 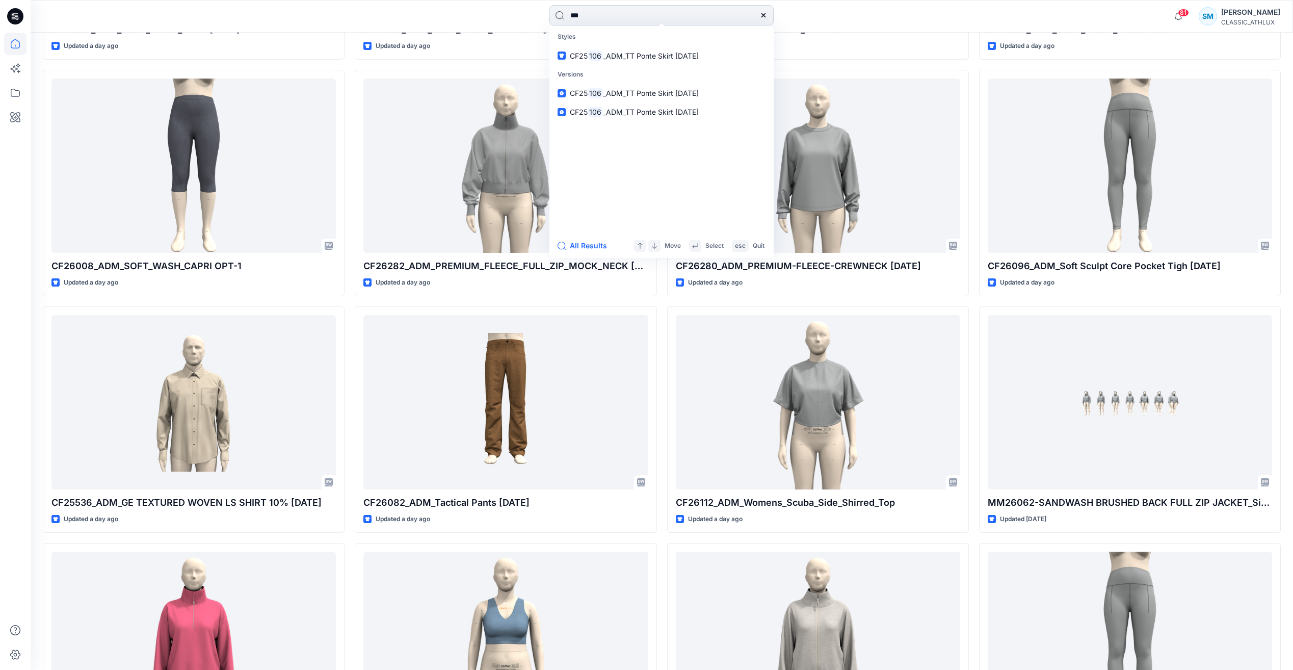 I want to click on a: MM26062-SANDWASH BRUSHED BACK FULL ZIP JACKET_Size Set, so click(x=1130, y=402).